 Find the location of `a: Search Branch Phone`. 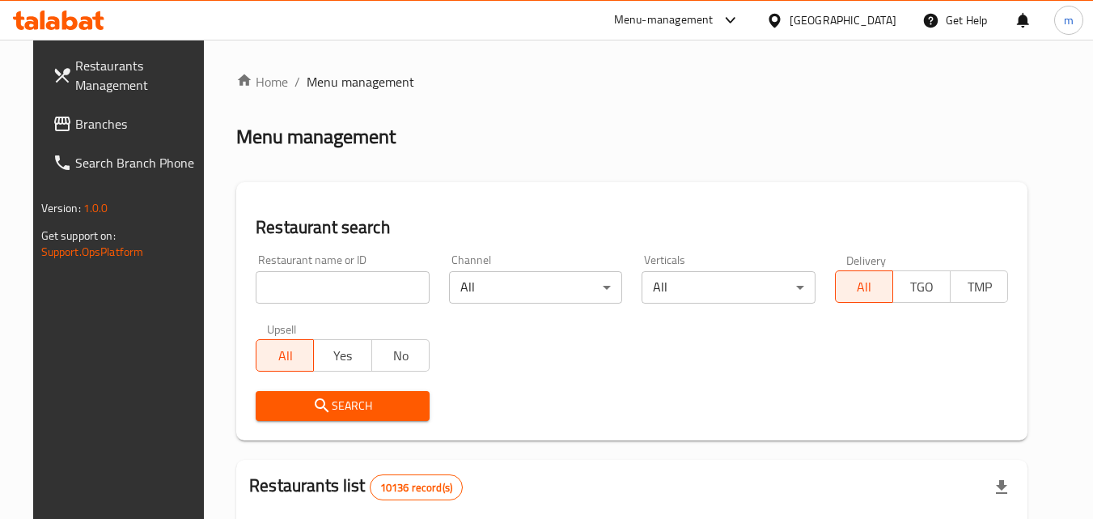

a: Search Branch Phone is located at coordinates (128, 163).